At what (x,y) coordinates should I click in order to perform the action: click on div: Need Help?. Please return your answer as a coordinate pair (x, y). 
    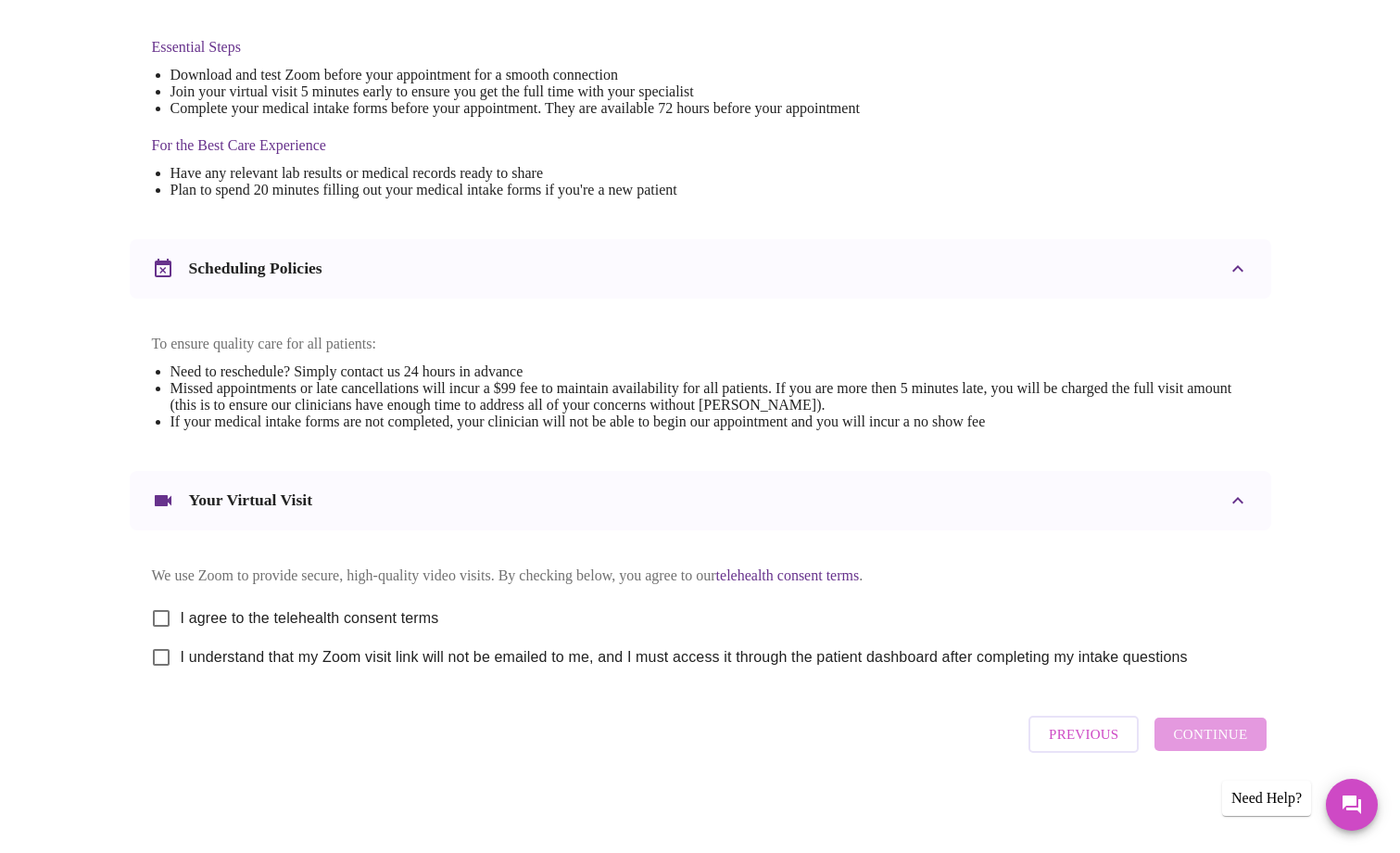
    Looking at the image, I should click on (1267, 797).